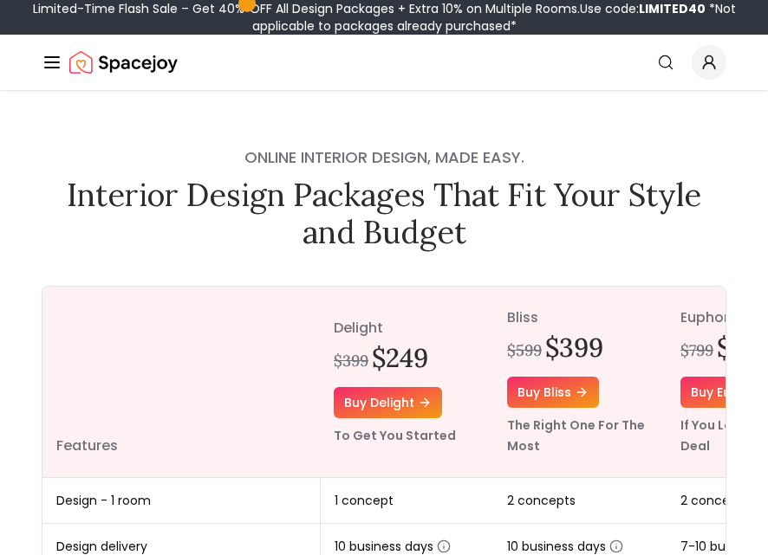  What do you see at coordinates (575, 436) in the screenshot?
I see `small: The Right One For The Most` at bounding box center [575, 436].